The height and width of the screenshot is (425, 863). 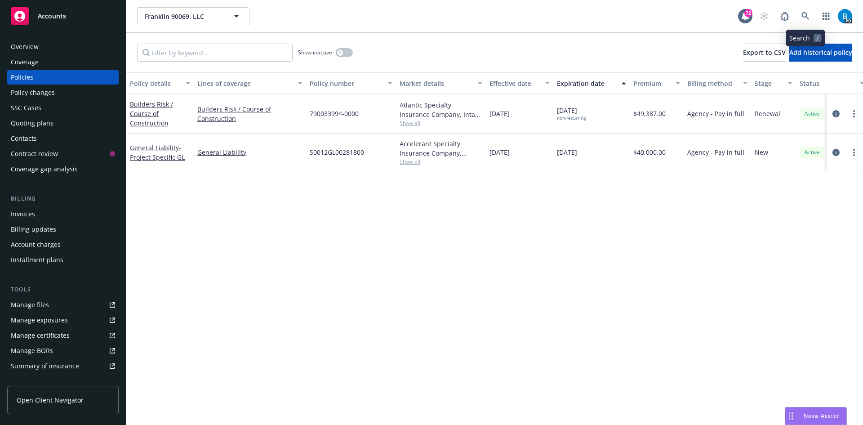 I want to click on span: $49,387.00, so click(x=650, y=113).